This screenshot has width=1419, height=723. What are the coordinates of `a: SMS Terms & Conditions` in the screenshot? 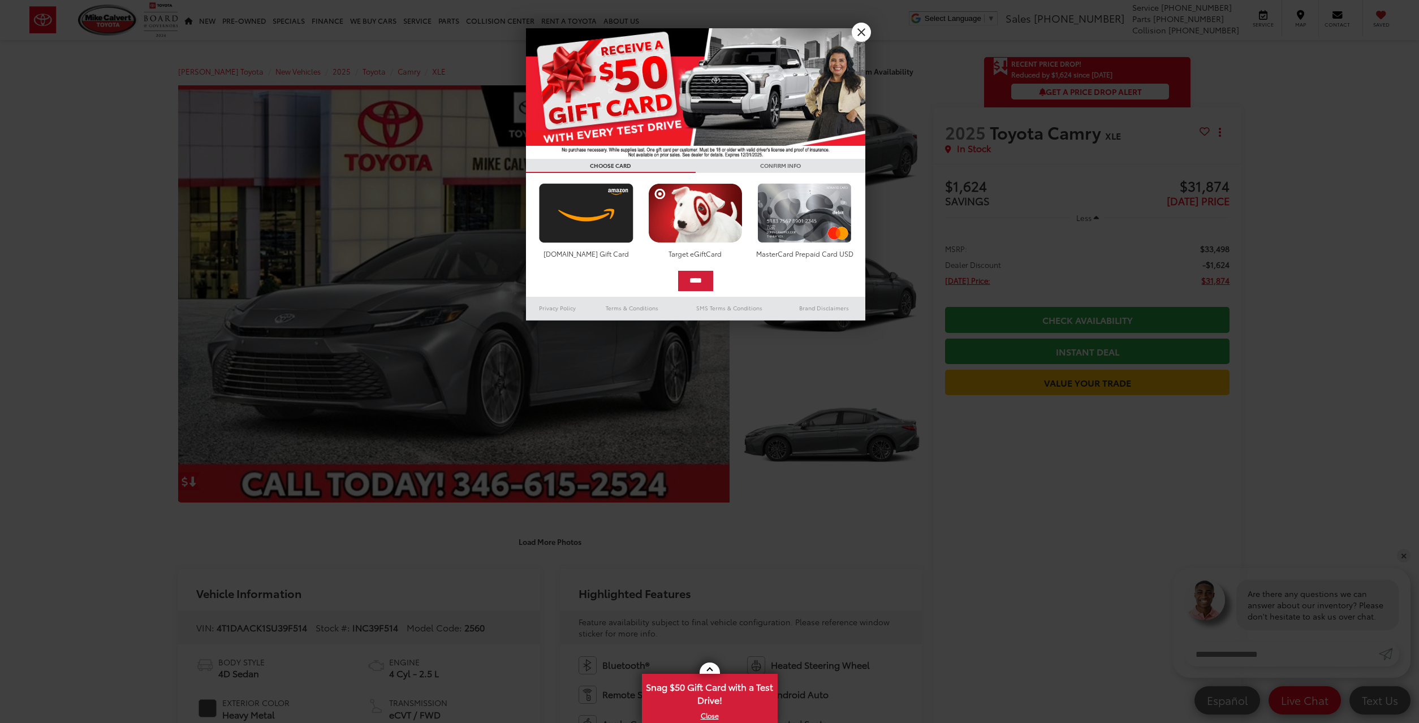 It's located at (729, 308).